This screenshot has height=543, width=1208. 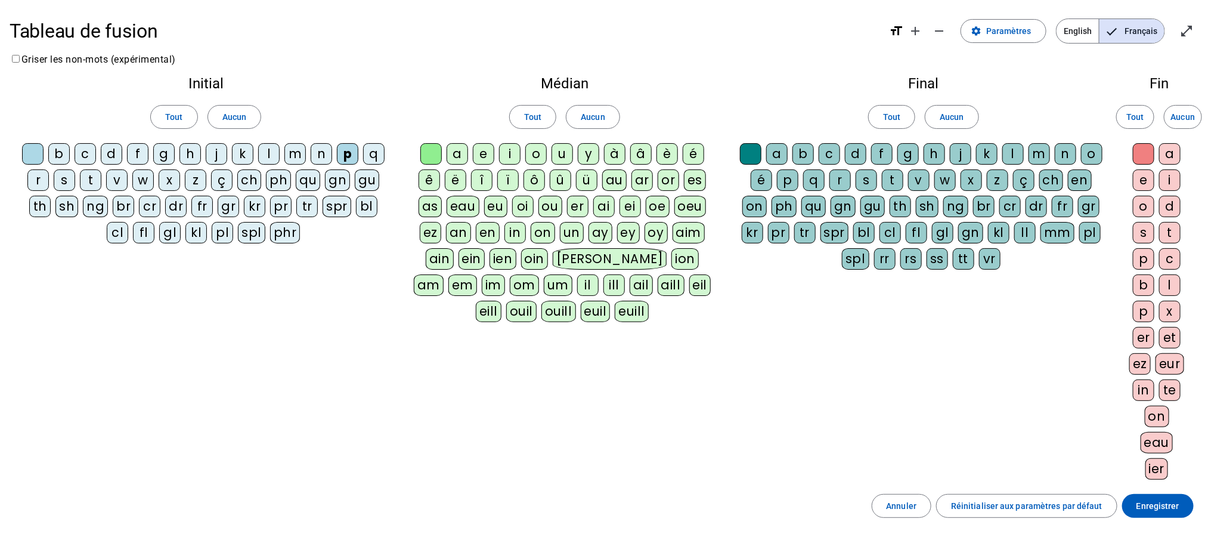 I want to click on button: Paramètres, so click(x=1004, y=31).